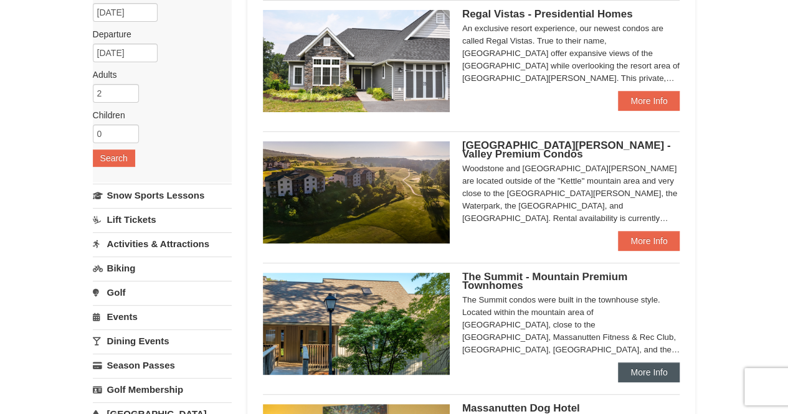  I want to click on label: Children, so click(158, 115).